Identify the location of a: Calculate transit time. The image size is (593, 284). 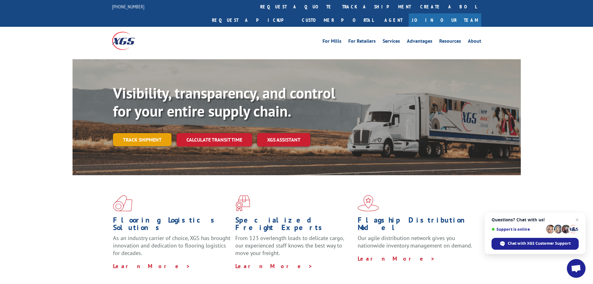
(214, 140).